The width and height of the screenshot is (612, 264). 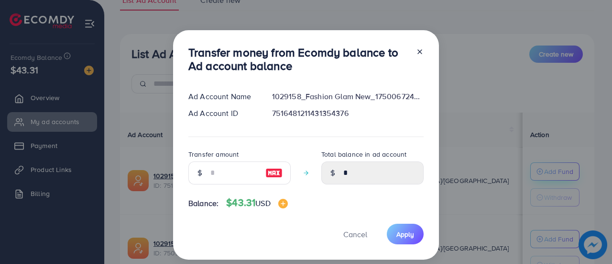 I want to click on span: Apply, so click(x=405, y=234).